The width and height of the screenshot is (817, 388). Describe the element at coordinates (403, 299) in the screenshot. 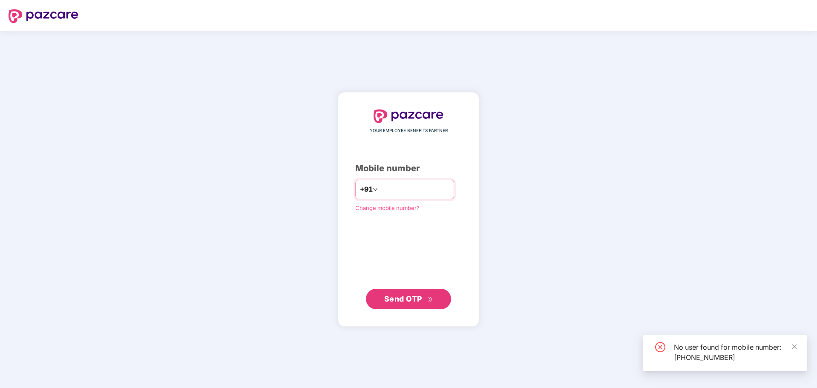

I see `span: Send OTP` at that location.